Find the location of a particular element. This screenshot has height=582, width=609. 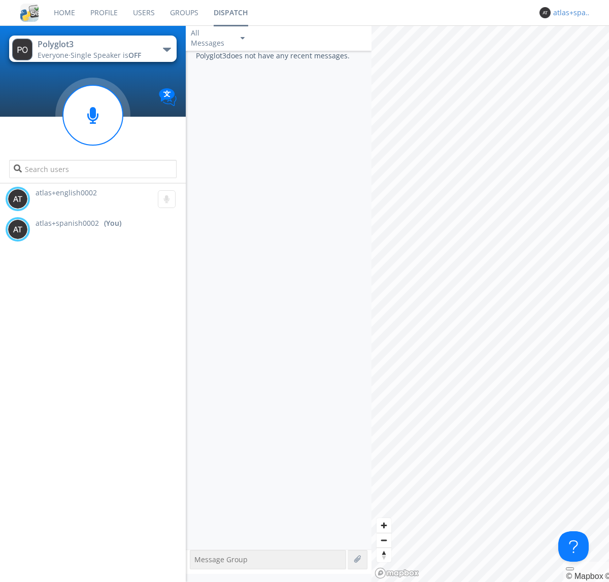

div: All Messages is located at coordinates (211, 38).